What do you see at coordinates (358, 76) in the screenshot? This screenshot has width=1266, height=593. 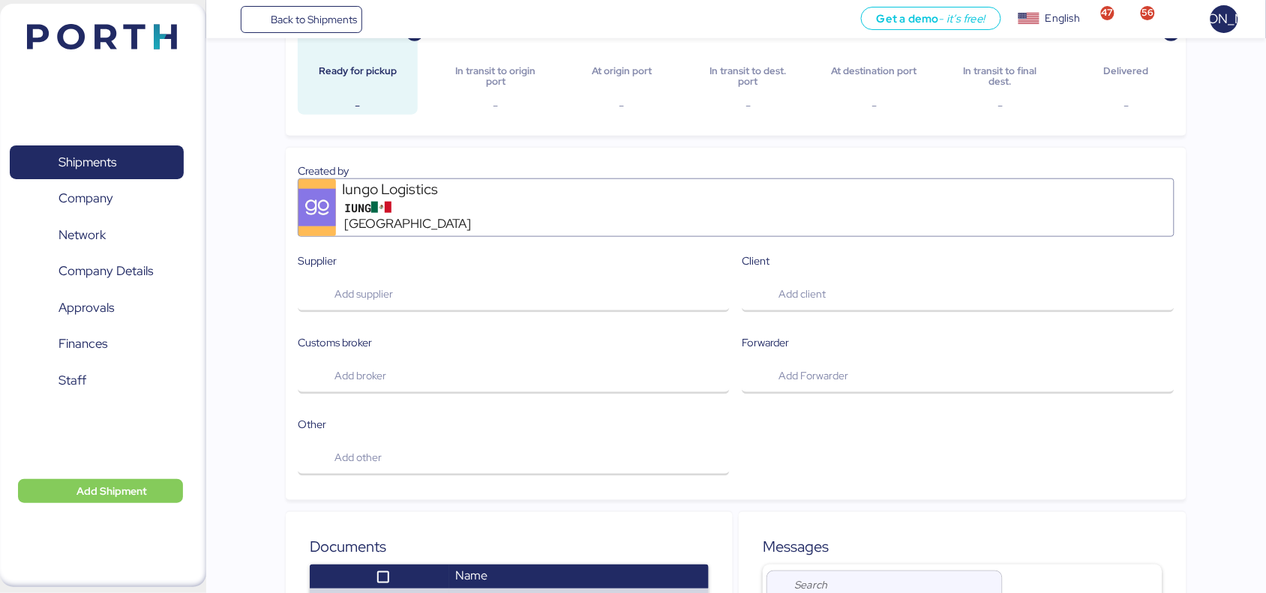 I see `div: Ready for pickup` at bounding box center [358, 76].